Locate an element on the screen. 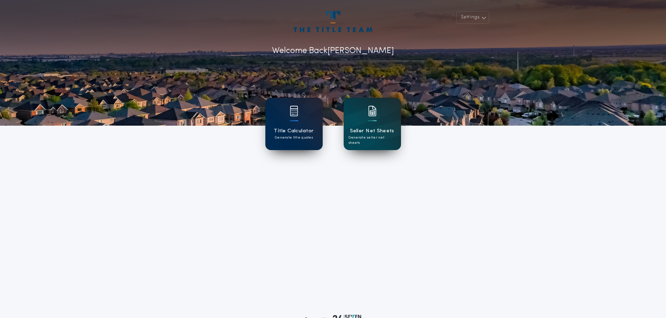  p: Generate title quotes is located at coordinates (294, 138).